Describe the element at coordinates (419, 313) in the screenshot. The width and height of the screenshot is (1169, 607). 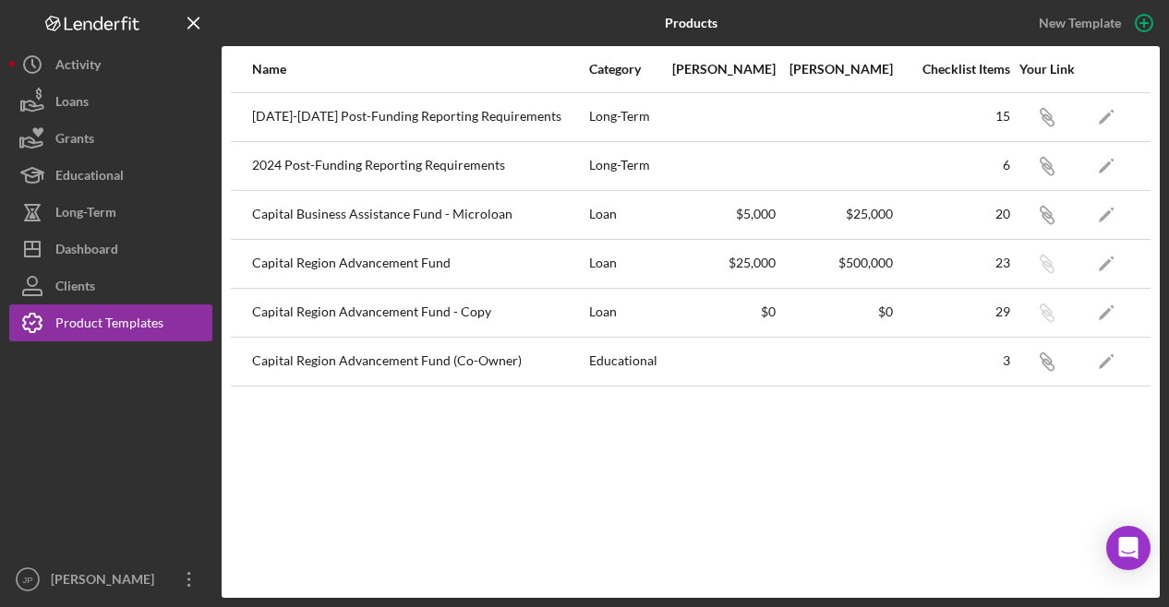
I see `div: Capital Region Advancement Fund - Copy` at that location.